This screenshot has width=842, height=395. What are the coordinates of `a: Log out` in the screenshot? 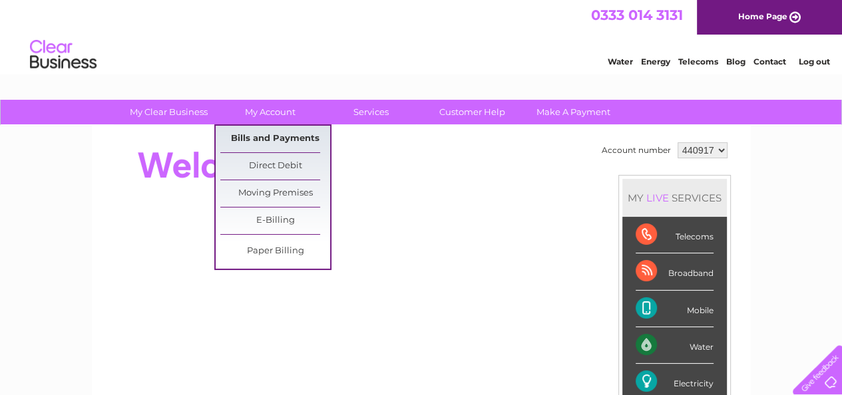 It's located at (814, 61).